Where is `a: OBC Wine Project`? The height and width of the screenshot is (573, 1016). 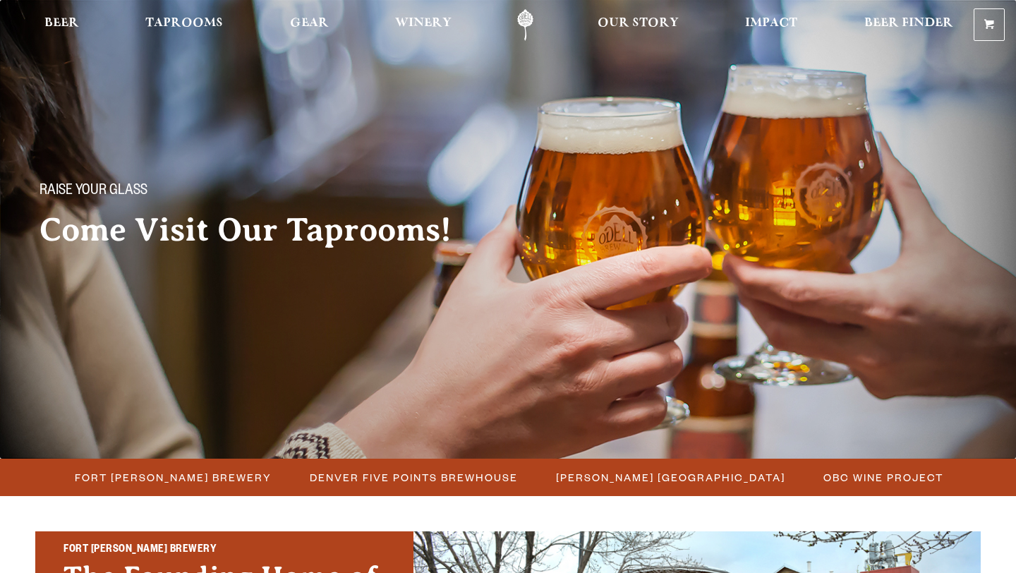 a: OBC Wine Project is located at coordinates (883, 477).